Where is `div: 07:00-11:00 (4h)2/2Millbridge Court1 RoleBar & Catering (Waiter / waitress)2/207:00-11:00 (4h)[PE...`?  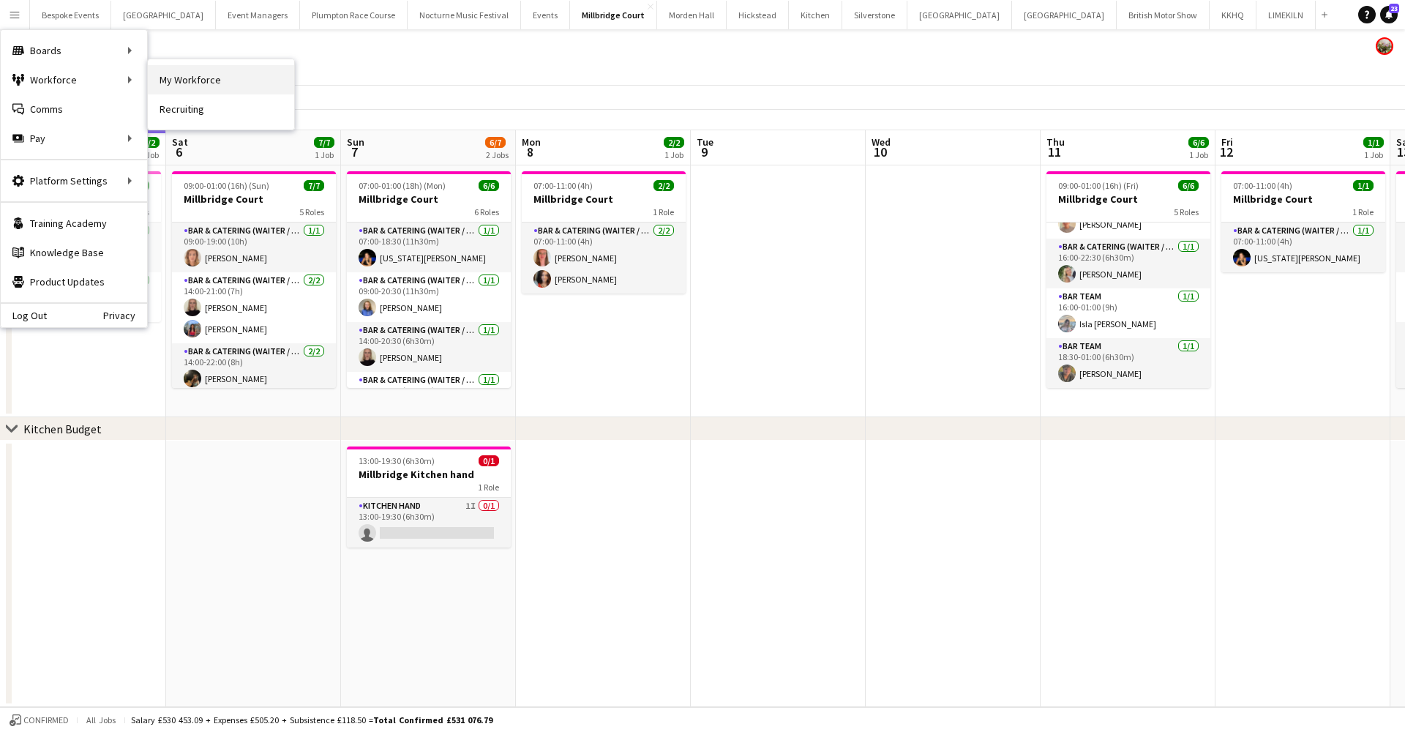
div: 07:00-11:00 (4h)2/2Millbridge Court1 RoleBar & Catering (Waiter / waitress)2/207:00-11:00 (4h)[PE... is located at coordinates (604, 232).